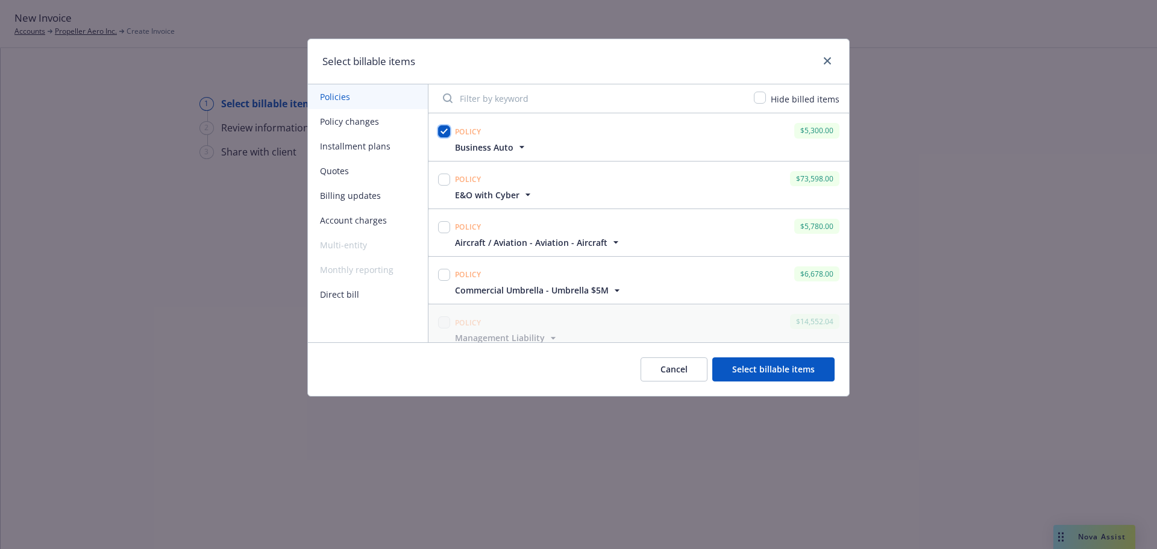 The image size is (1157, 549). What do you see at coordinates (367, 96) in the screenshot?
I see `button: Policies` at bounding box center [367, 96].